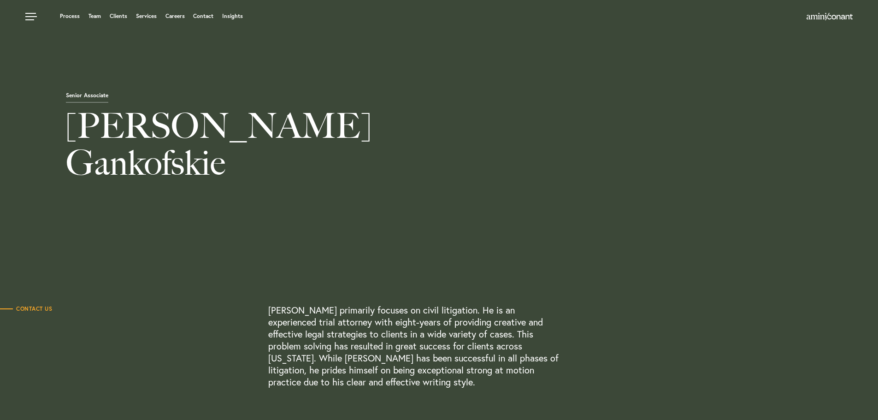 This screenshot has height=420, width=878. I want to click on a: Services, so click(146, 16).